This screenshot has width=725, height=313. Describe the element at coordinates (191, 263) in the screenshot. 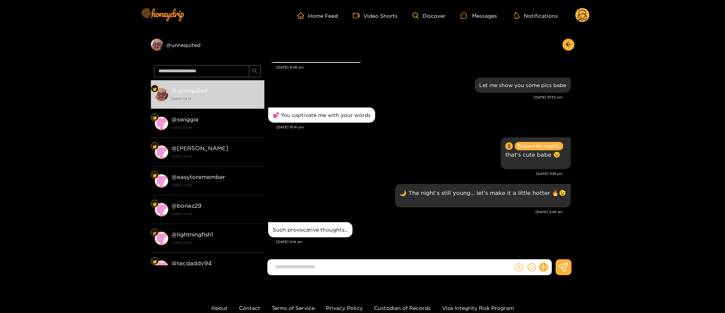

I see `strong: @ tecdaddy94` at that location.